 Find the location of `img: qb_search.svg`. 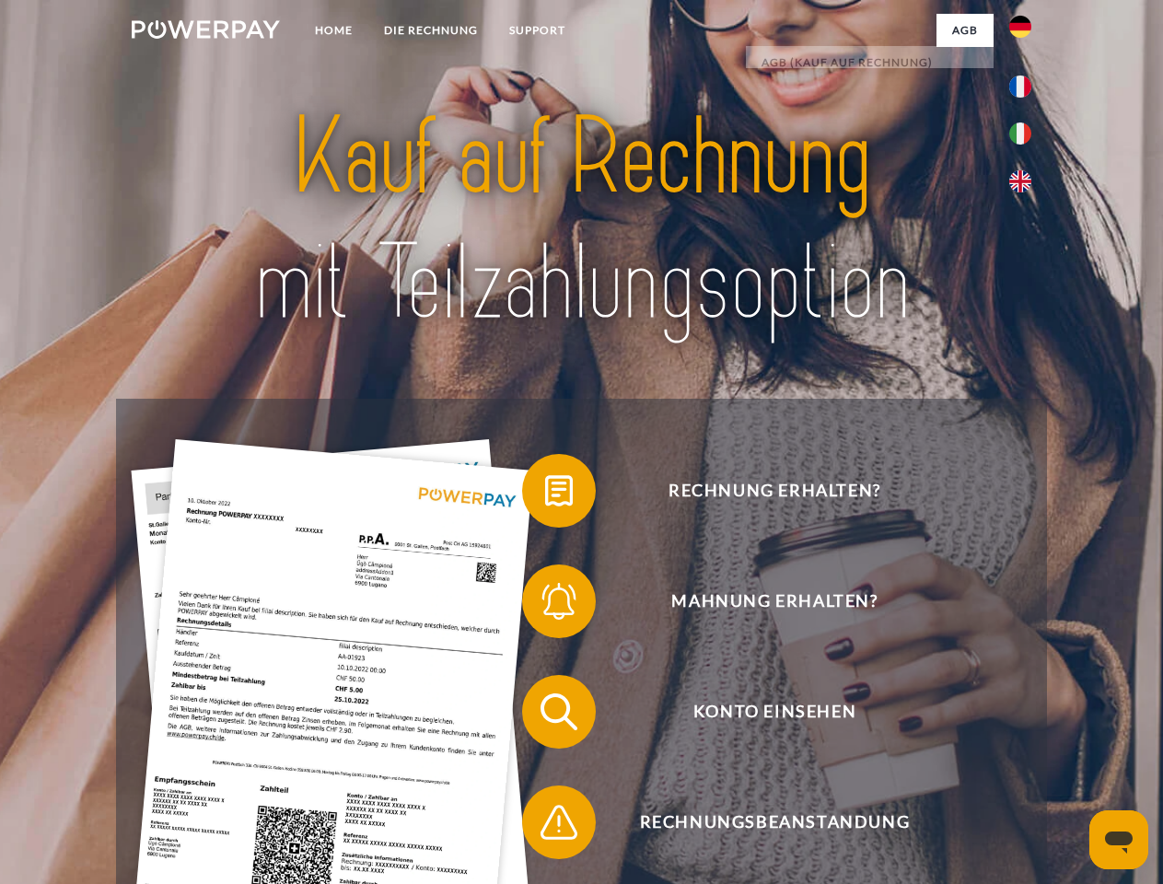

img: qb_search.svg is located at coordinates (559, 712).